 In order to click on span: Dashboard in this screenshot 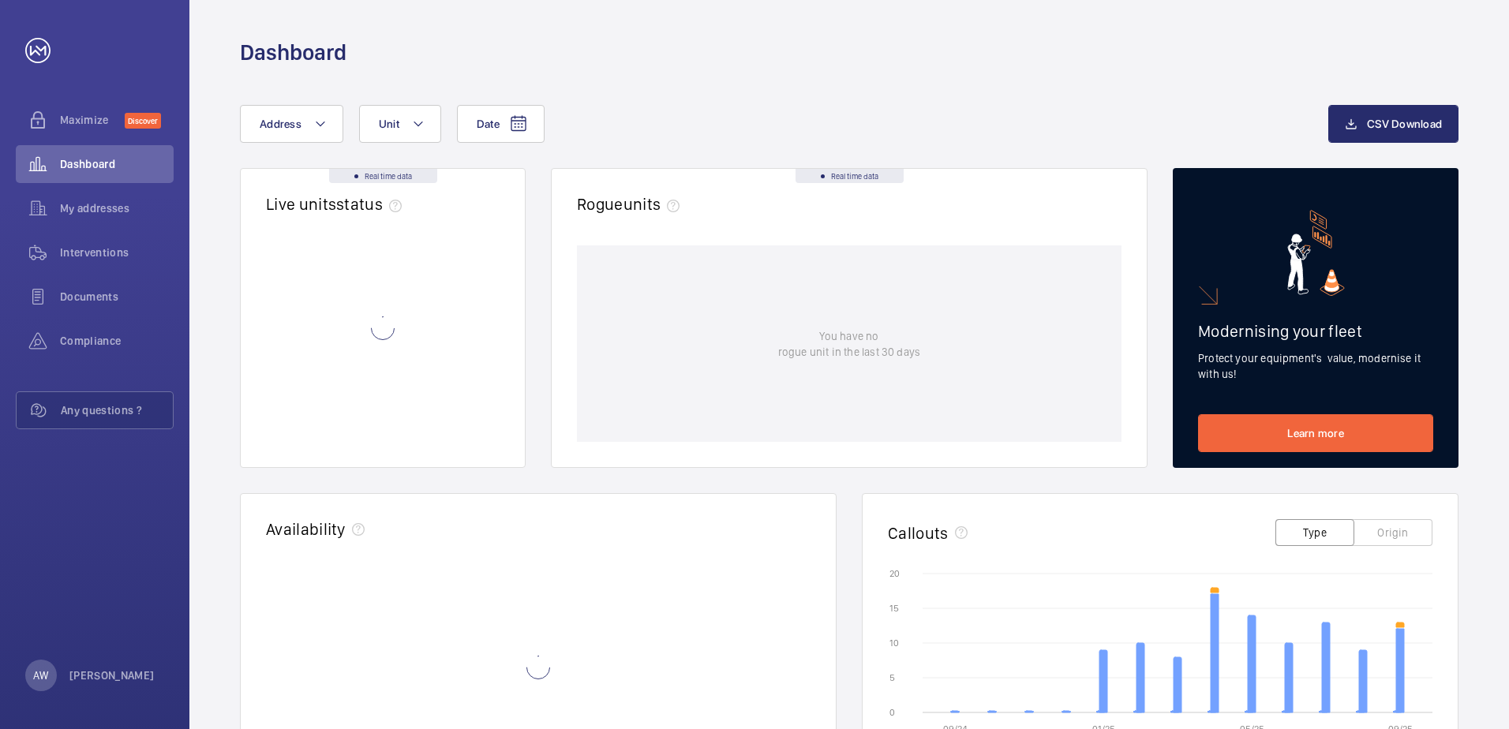, I will do `click(117, 164)`.